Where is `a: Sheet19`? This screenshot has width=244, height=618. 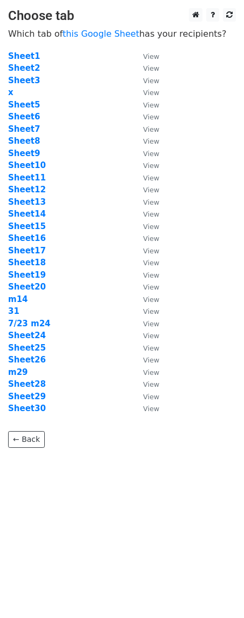 a: Sheet19 is located at coordinates (27, 275).